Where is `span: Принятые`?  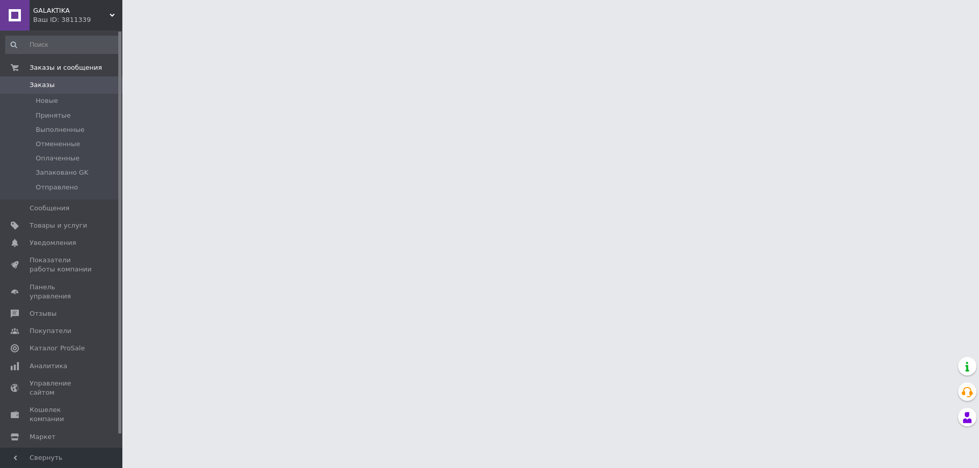 span: Принятые is located at coordinates (53, 116).